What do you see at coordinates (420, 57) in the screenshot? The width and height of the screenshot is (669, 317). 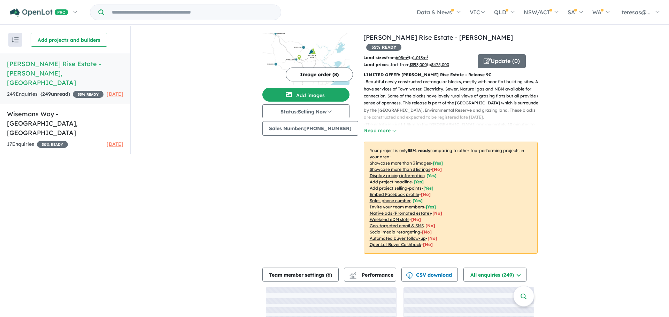 I see `u: 1,013 m` at bounding box center [420, 57].